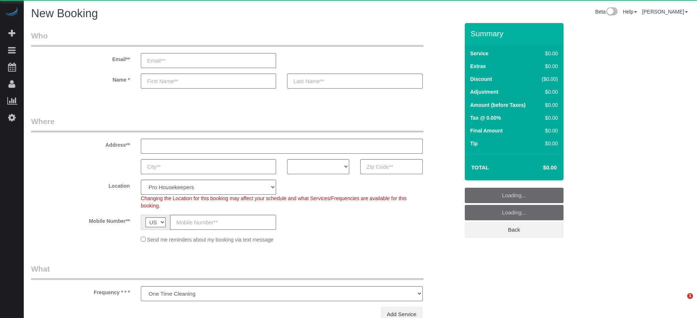 Image resolution: width=697 pixels, height=318 pixels. I want to click on label: Amount (before Taxes), so click(497, 105).